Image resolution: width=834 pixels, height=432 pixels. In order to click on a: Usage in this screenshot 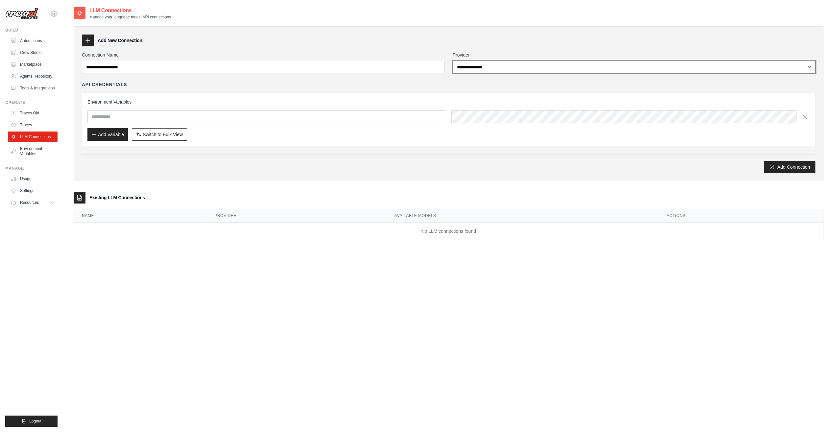, I will do `click(33, 179)`.